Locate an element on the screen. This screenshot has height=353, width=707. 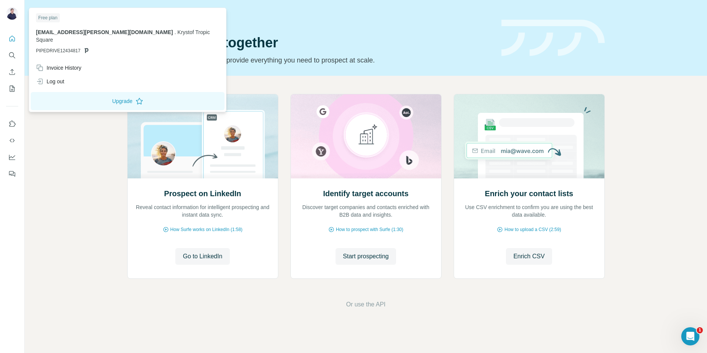
h2: Identify target accounts is located at coordinates (366, 193).